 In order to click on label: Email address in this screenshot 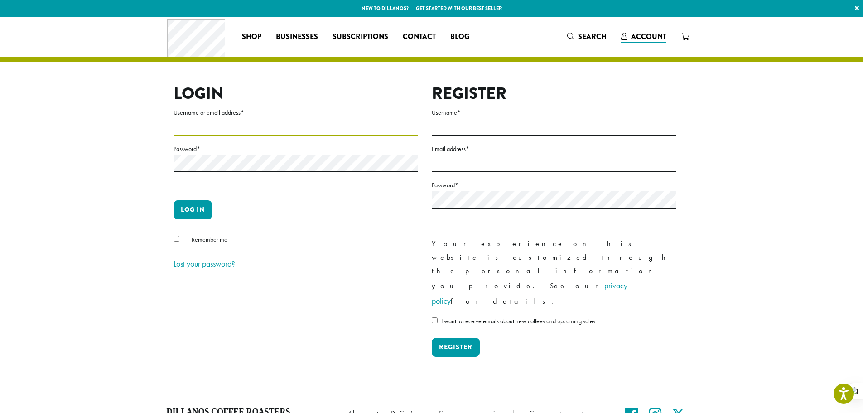, I will do `click(554, 149)`.